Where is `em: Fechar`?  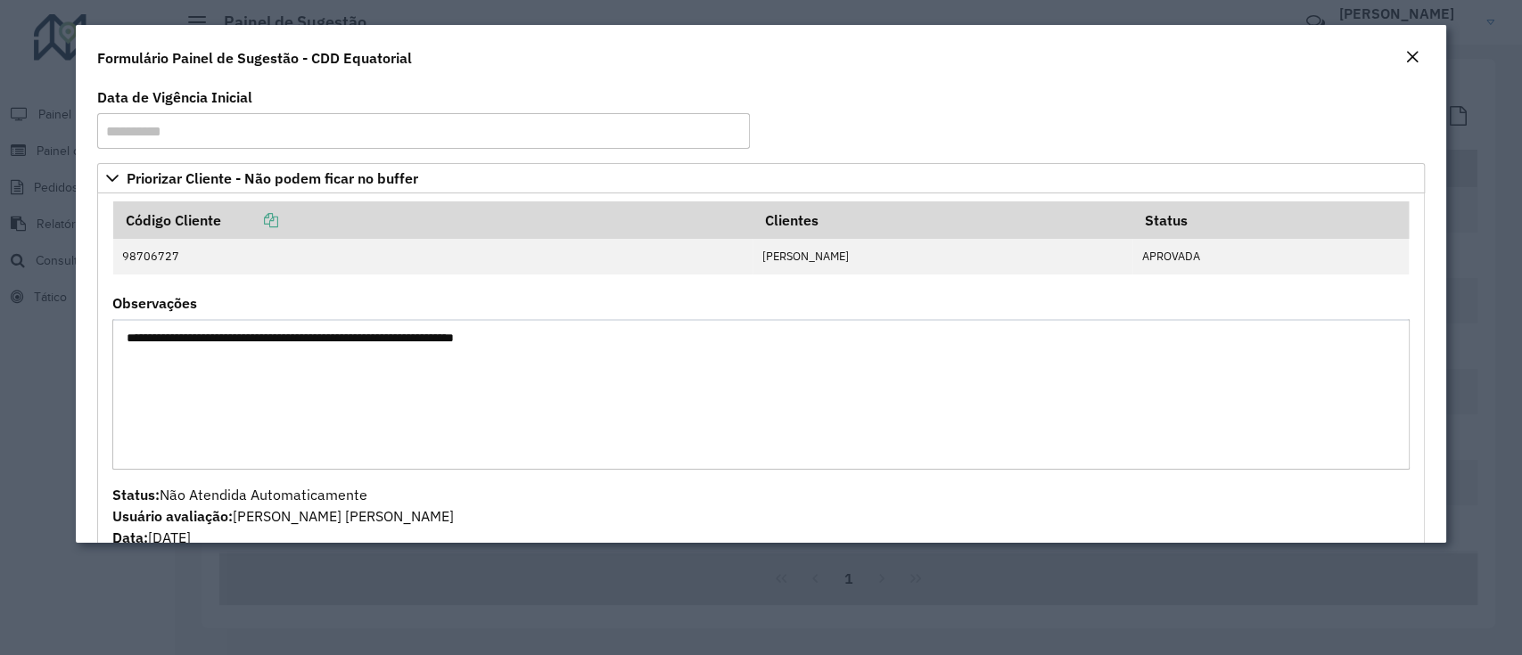
em: Fechar is located at coordinates (1412, 57).